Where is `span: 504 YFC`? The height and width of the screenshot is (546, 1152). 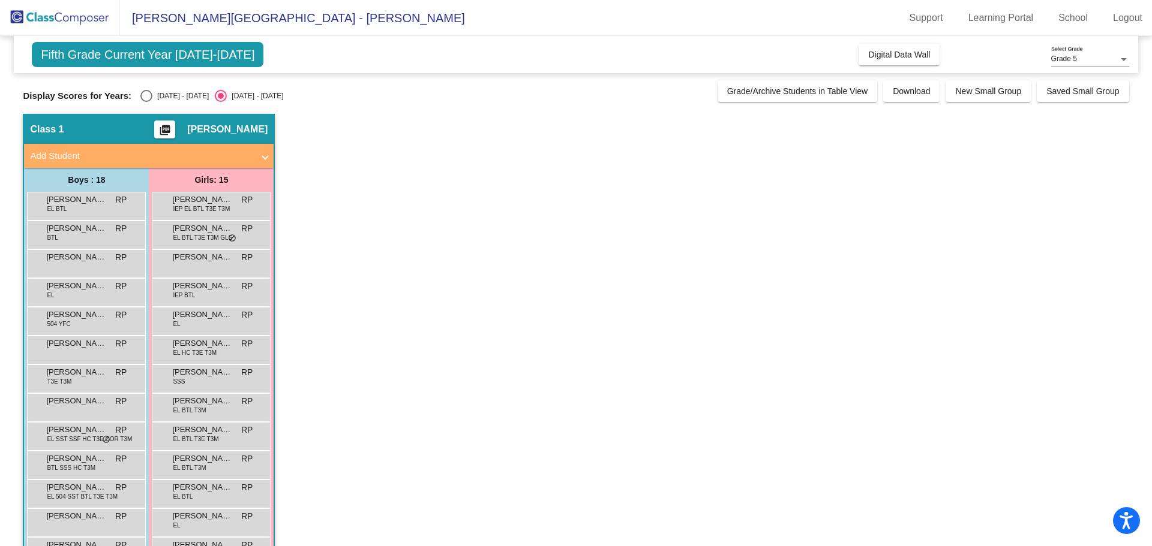 span: 504 YFC is located at coordinates (58, 324).